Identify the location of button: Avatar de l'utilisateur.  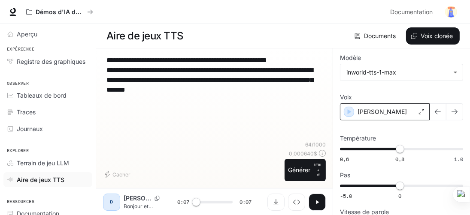
(451, 12).